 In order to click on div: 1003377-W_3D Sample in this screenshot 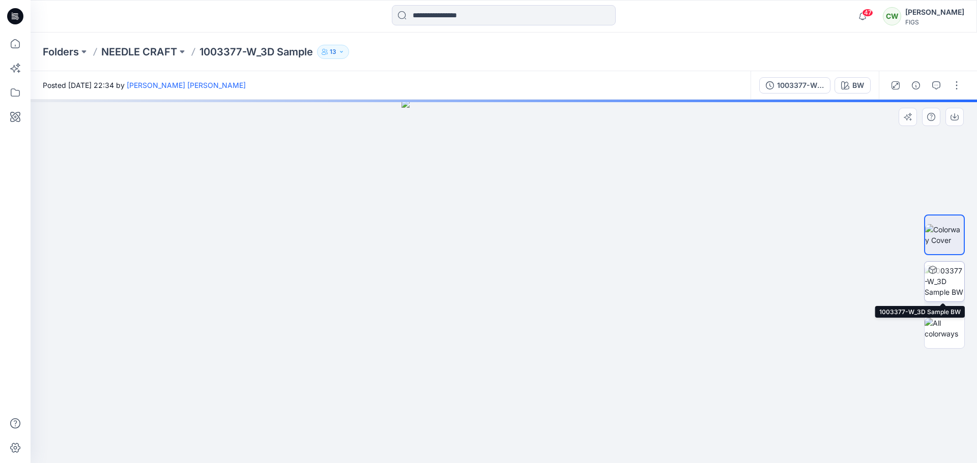, I will do `click(800, 85)`.